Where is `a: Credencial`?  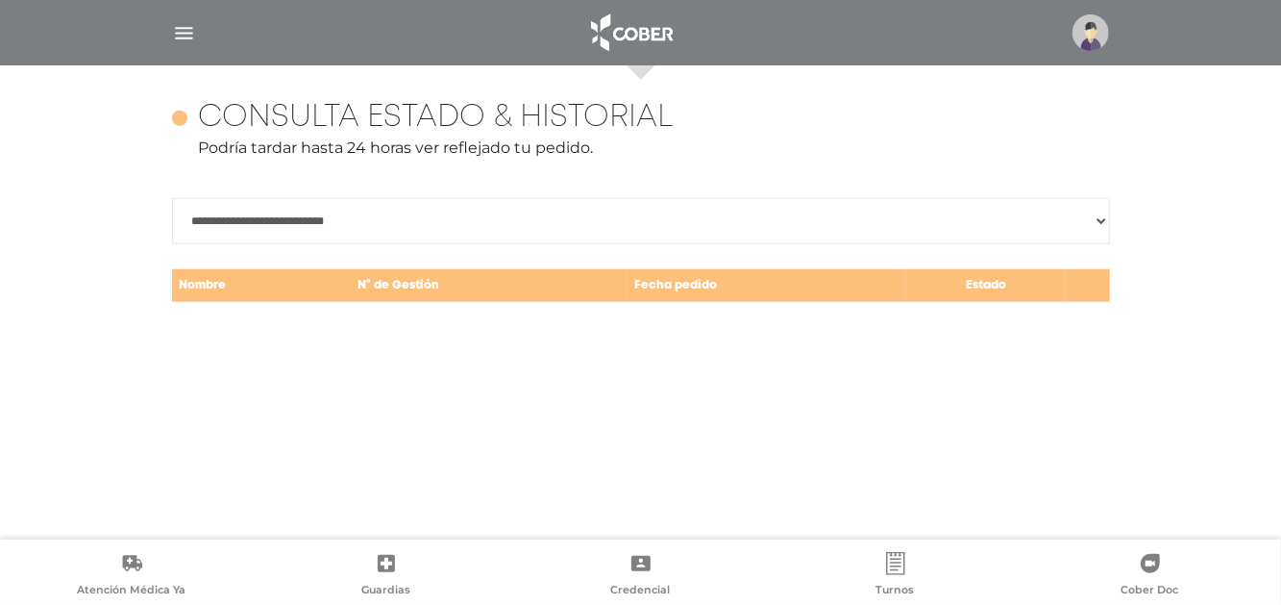 a: Credencial is located at coordinates (640, 576).